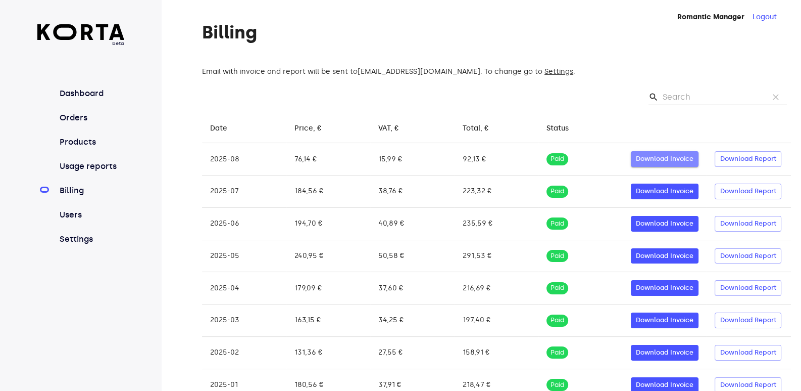 The height and width of the screenshot is (391, 801). I want to click on input: Search, so click(712, 97).